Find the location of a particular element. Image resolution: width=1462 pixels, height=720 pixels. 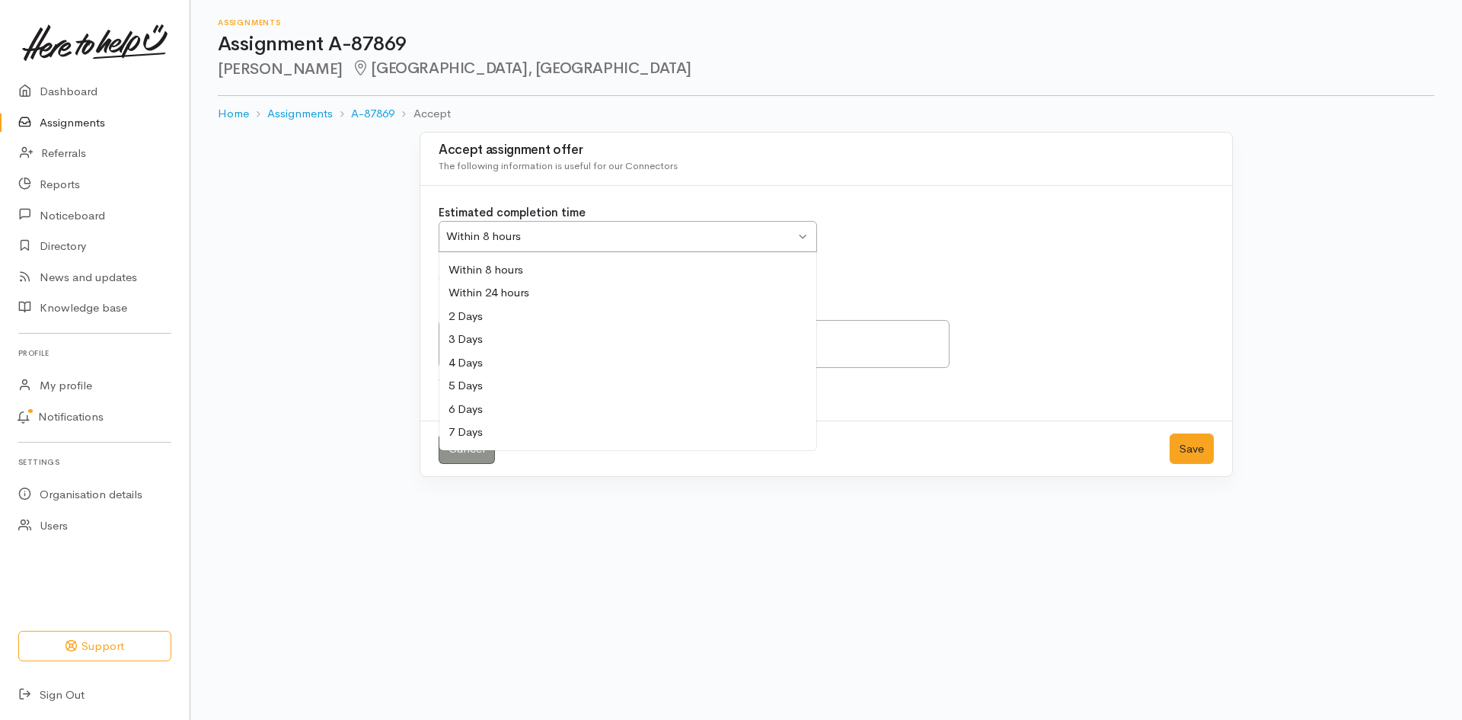

button: Save is located at coordinates (1192, 449).